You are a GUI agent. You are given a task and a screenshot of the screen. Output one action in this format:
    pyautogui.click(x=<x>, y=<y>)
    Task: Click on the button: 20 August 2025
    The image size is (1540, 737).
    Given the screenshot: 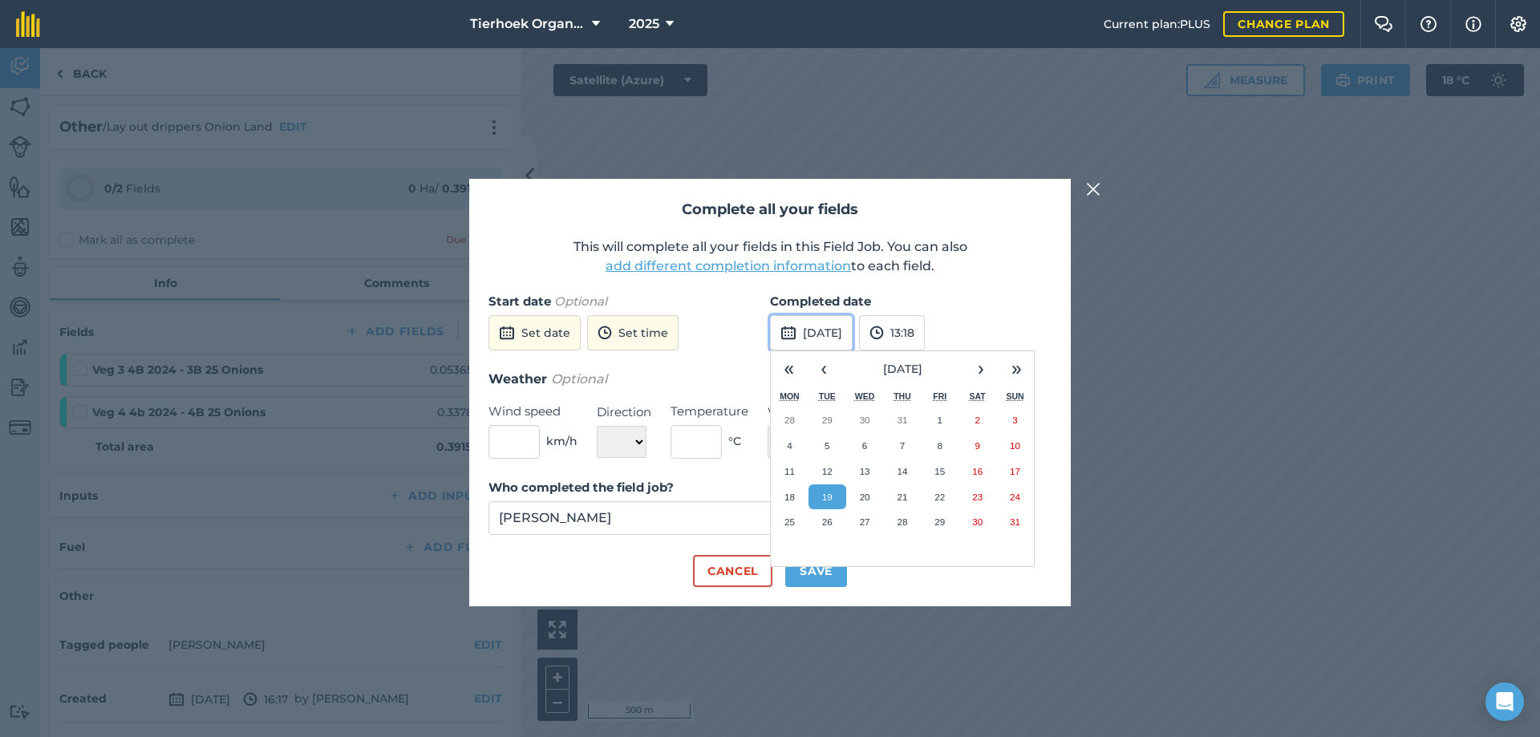 What is the action you would take?
    pyautogui.click(x=865, y=497)
    